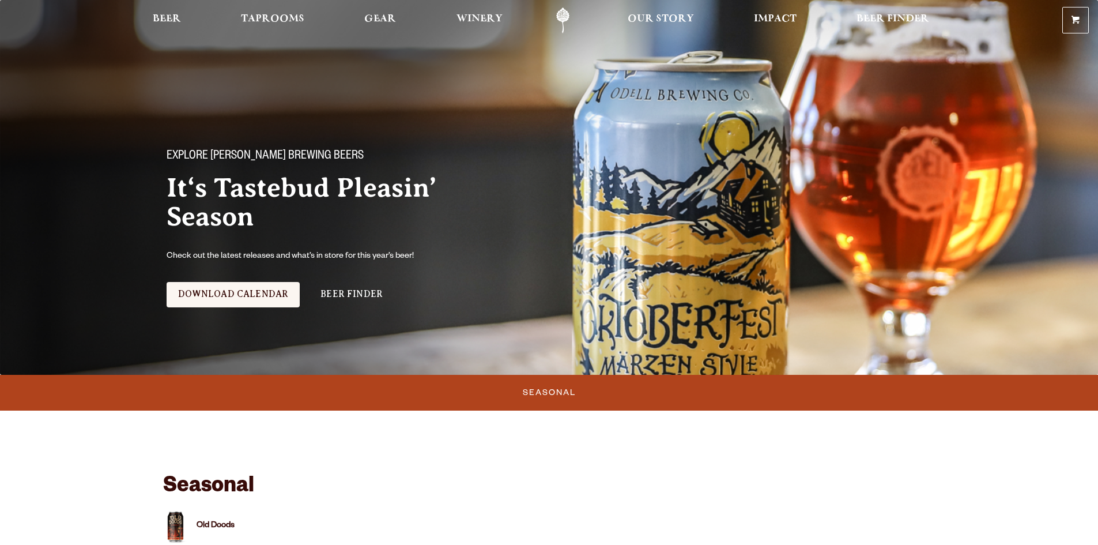 This screenshot has height=545, width=1098. I want to click on p: Check out the latest releases and what’s in store for this year’s beer!, so click(314, 257).